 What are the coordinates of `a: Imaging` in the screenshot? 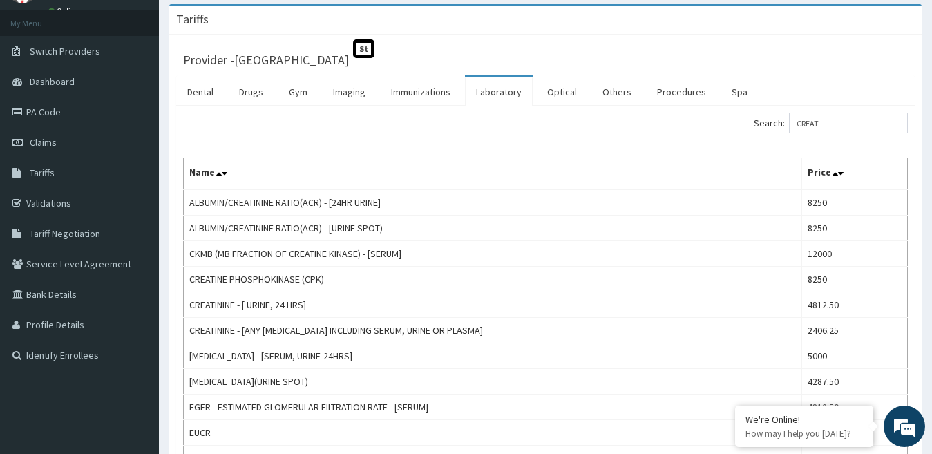 It's located at (349, 92).